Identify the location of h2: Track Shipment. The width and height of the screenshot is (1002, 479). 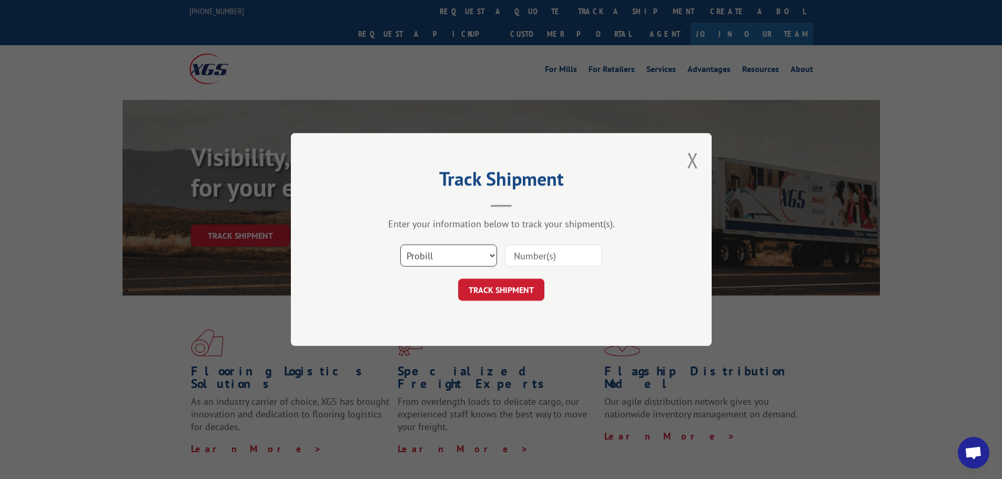
(501, 181).